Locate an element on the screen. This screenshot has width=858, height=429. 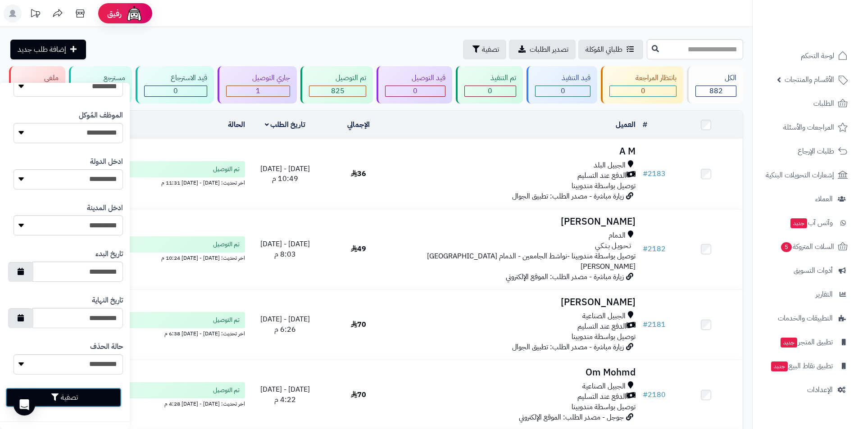
a: إشعارات التحويلات البنكية is located at coordinates (805, 175).